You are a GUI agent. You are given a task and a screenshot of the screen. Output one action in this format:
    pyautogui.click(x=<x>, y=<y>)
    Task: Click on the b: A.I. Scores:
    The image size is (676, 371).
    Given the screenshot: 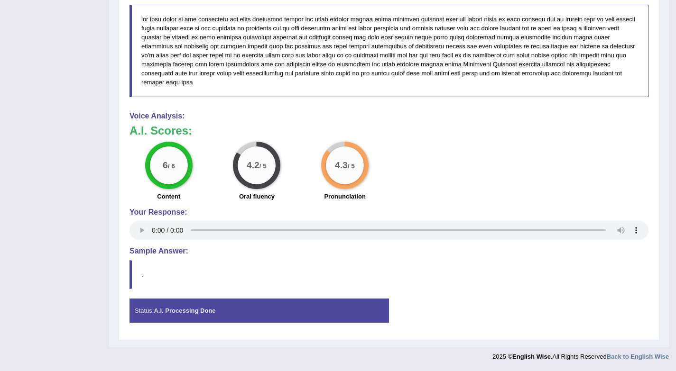 What is the action you would take?
    pyautogui.click(x=161, y=130)
    